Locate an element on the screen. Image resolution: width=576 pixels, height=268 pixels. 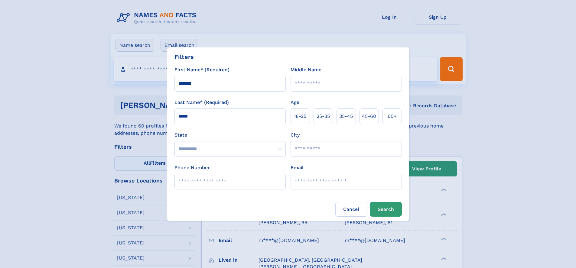
label: City is located at coordinates (295, 135).